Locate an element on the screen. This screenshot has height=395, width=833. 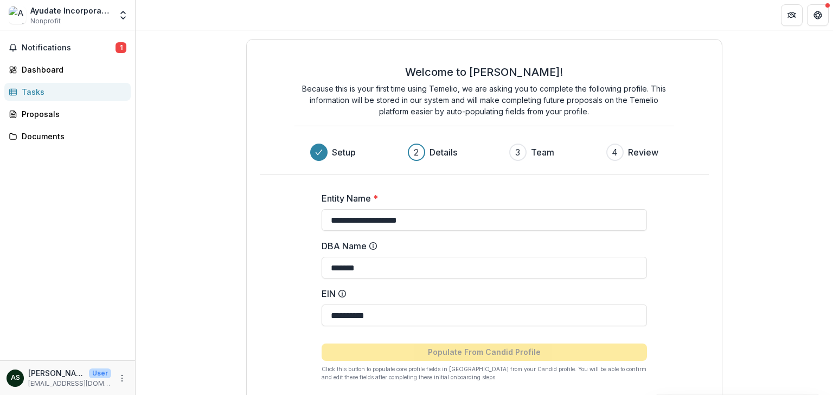
div: 3 is located at coordinates (517, 152).